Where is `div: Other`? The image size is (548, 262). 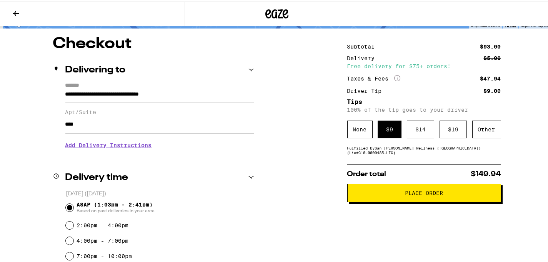 div: Other is located at coordinates (487, 128).